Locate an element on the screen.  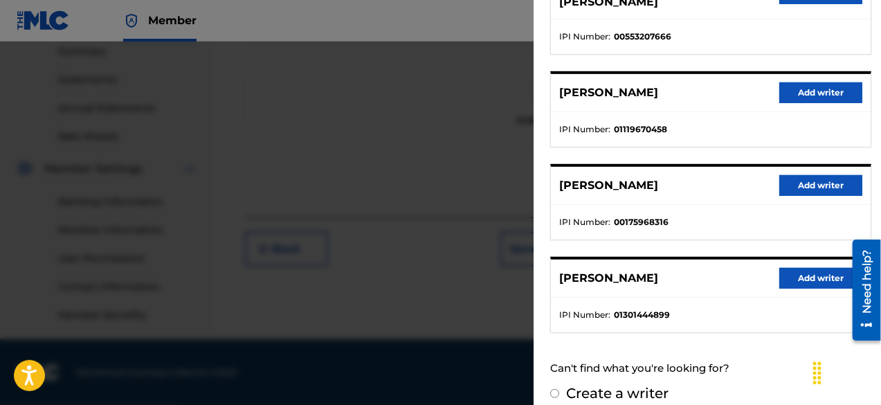
strong: 01119670458 is located at coordinates (640, 129).